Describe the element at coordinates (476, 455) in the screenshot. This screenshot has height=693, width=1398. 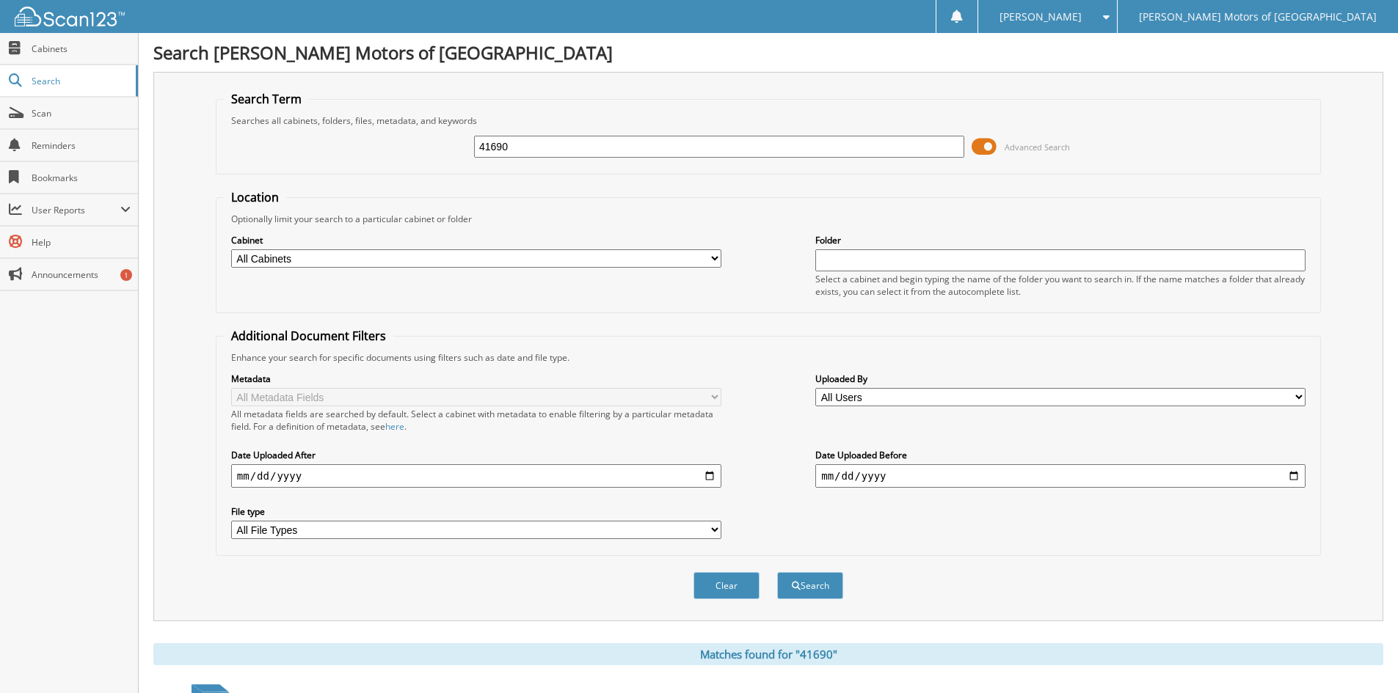
I see `label: Date Uploaded After` at that location.